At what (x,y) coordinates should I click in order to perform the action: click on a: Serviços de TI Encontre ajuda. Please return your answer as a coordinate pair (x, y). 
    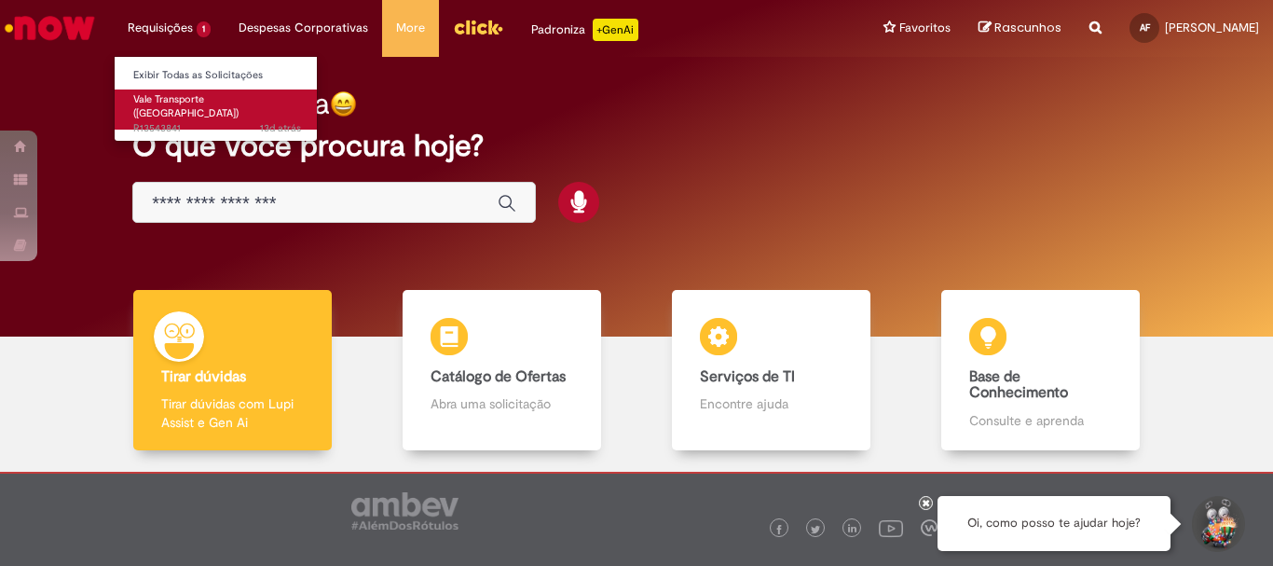
    Looking at the image, I should click on (771, 370).